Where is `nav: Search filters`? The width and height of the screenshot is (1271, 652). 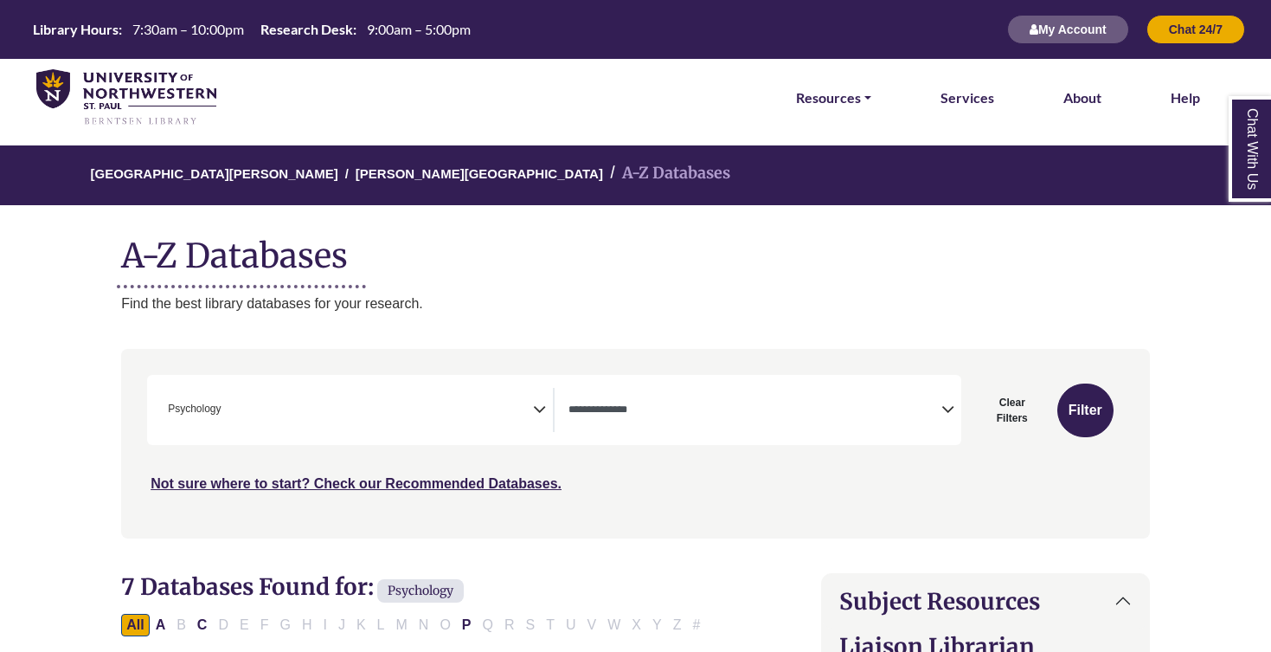 nav: Search filters is located at coordinates (635, 443).